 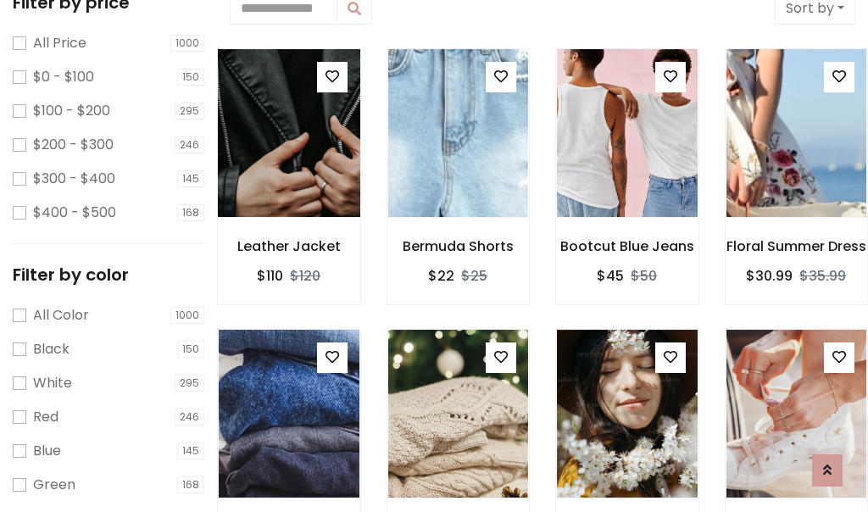 What do you see at coordinates (46, 417) in the screenshot?
I see `label: Red` at bounding box center [46, 417].